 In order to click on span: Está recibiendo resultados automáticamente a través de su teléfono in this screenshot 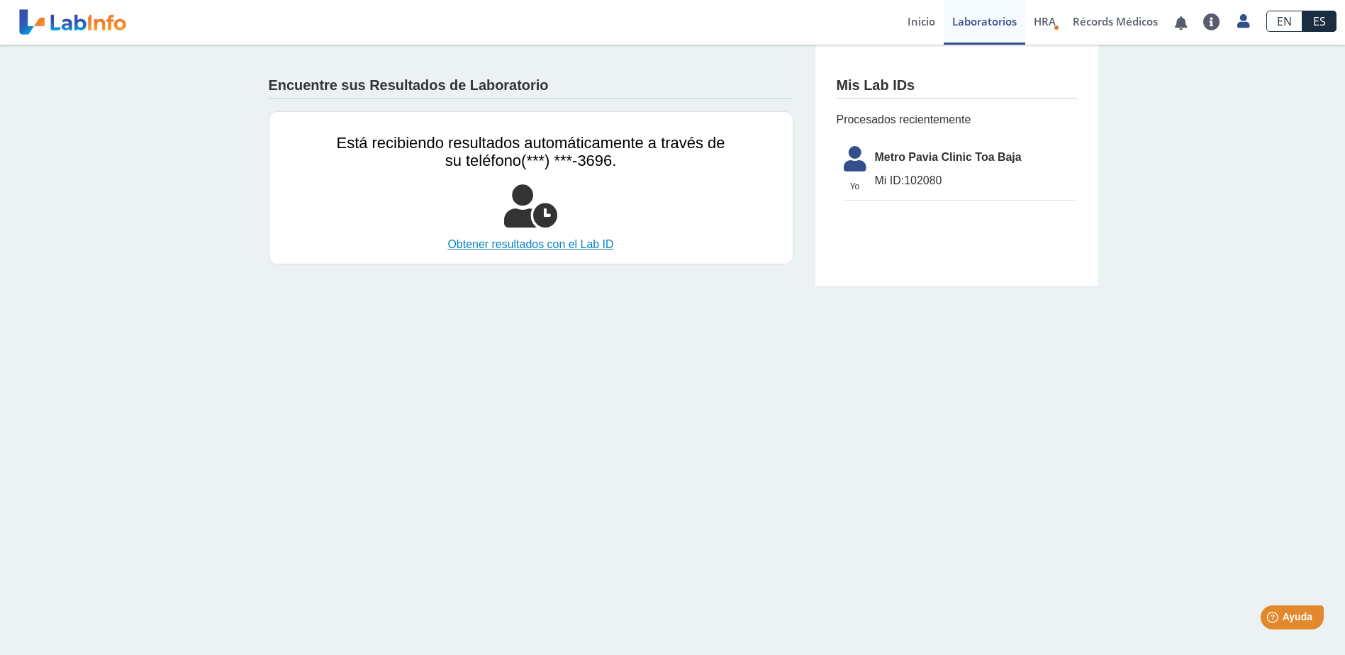, I will do `click(531, 152)`.